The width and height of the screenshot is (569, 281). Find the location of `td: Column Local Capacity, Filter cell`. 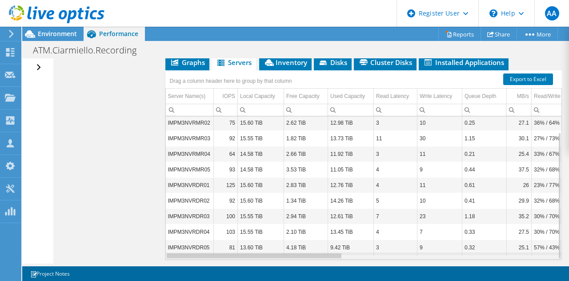

td: Column Local Capacity, Filter cell is located at coordinates (261, 109).